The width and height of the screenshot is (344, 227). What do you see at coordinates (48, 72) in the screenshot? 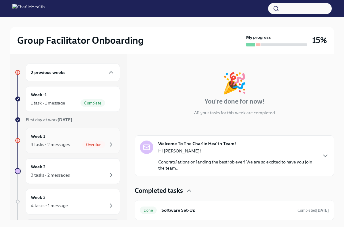
I see `h6: 2 previous weeks` at bounding box center [48, 72].